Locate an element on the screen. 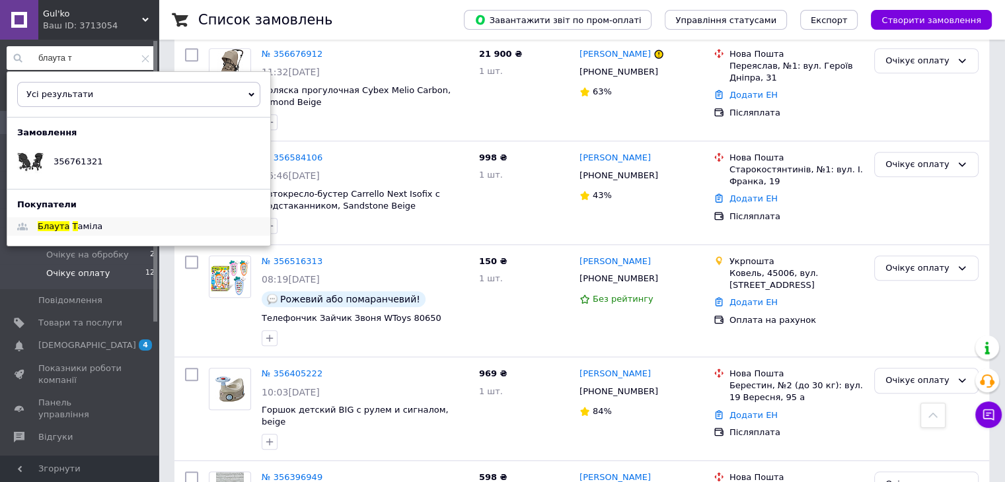 This screenshot has height=482, width=1005. a: Горшок детский BIG с рулем и сигналом, beige is located at coordinates (355, 416).